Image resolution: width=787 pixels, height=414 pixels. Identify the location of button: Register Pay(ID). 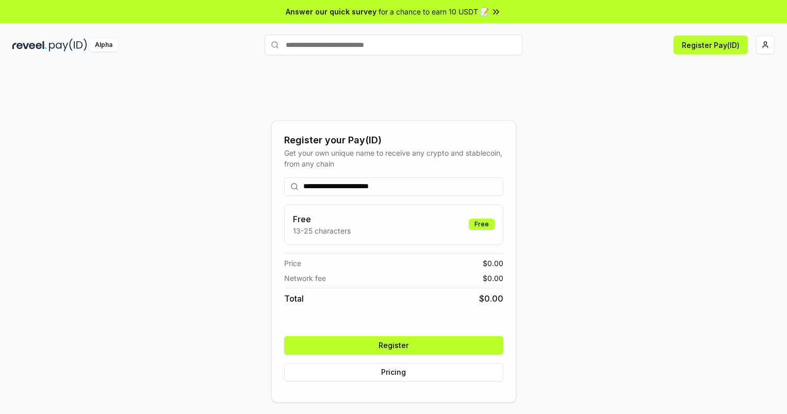
(710, 45).